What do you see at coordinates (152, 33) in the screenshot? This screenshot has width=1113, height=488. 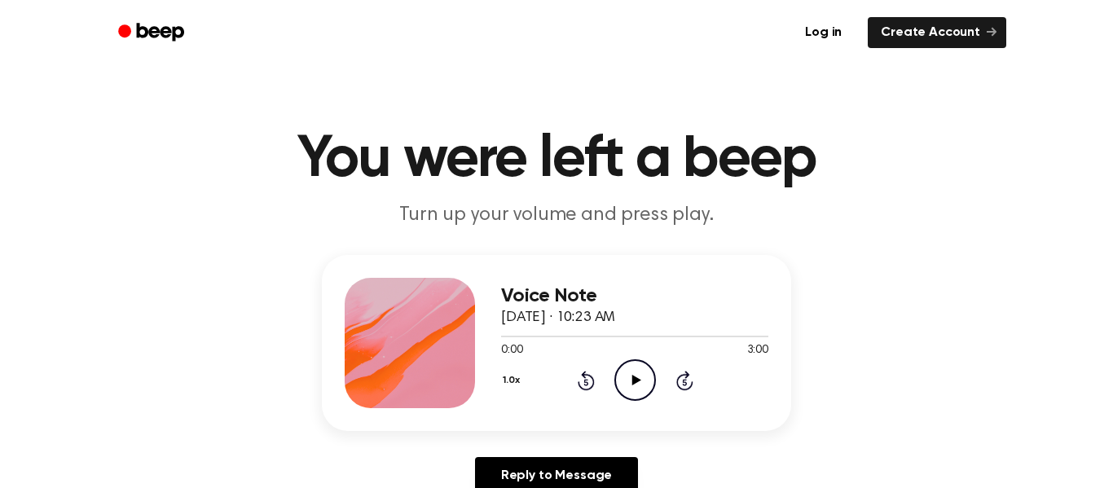 I see `a: Beep` at bounding box center [152, 33].